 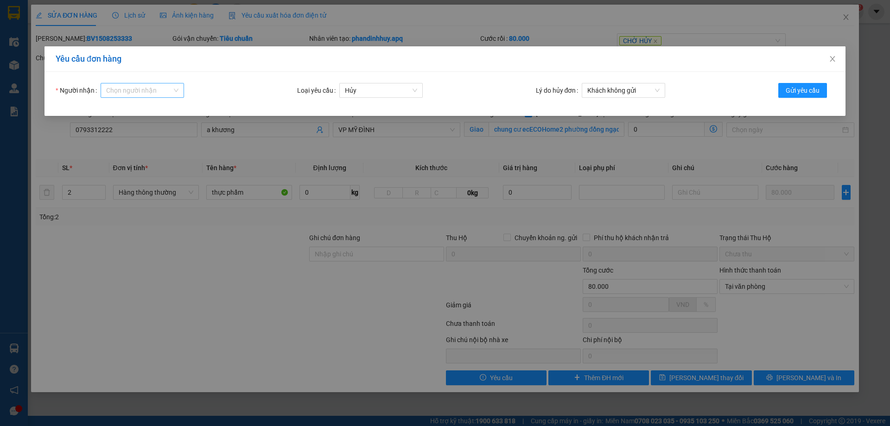 I want to click on button: Gửi yêu cầu, so click(x=802, y=90).